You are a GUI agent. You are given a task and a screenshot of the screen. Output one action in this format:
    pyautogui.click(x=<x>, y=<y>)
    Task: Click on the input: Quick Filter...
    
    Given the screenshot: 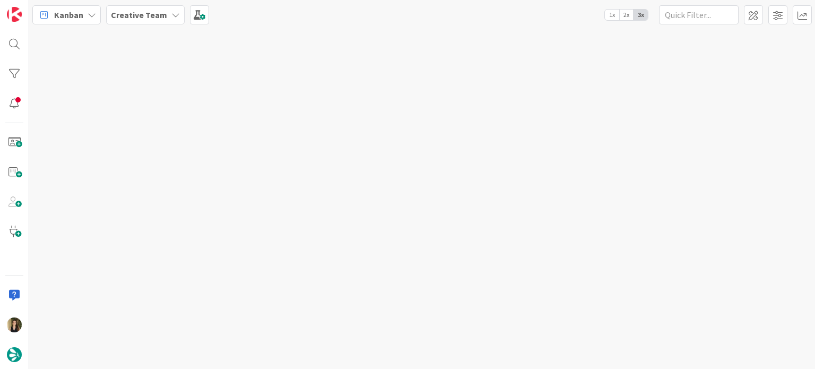 What is the action you would take?
    pyautogui.click(x=698, y=15)
    